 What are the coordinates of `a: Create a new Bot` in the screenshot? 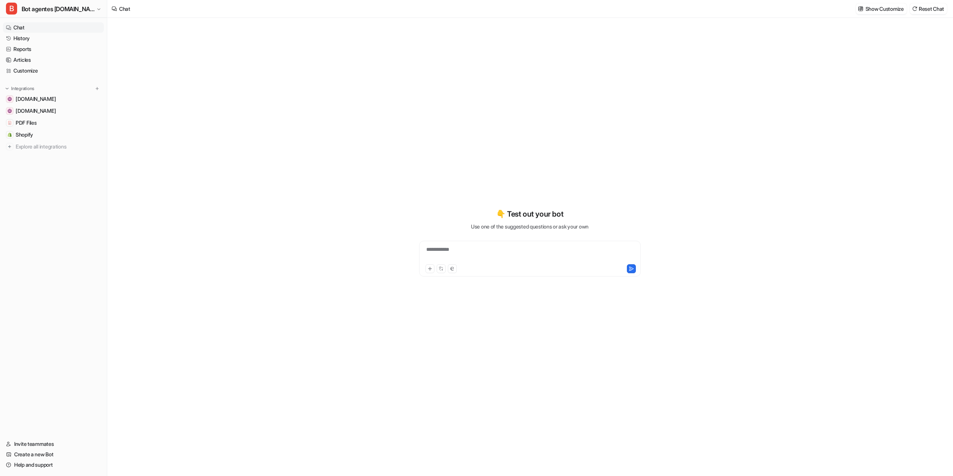 It's located at (53, 455).